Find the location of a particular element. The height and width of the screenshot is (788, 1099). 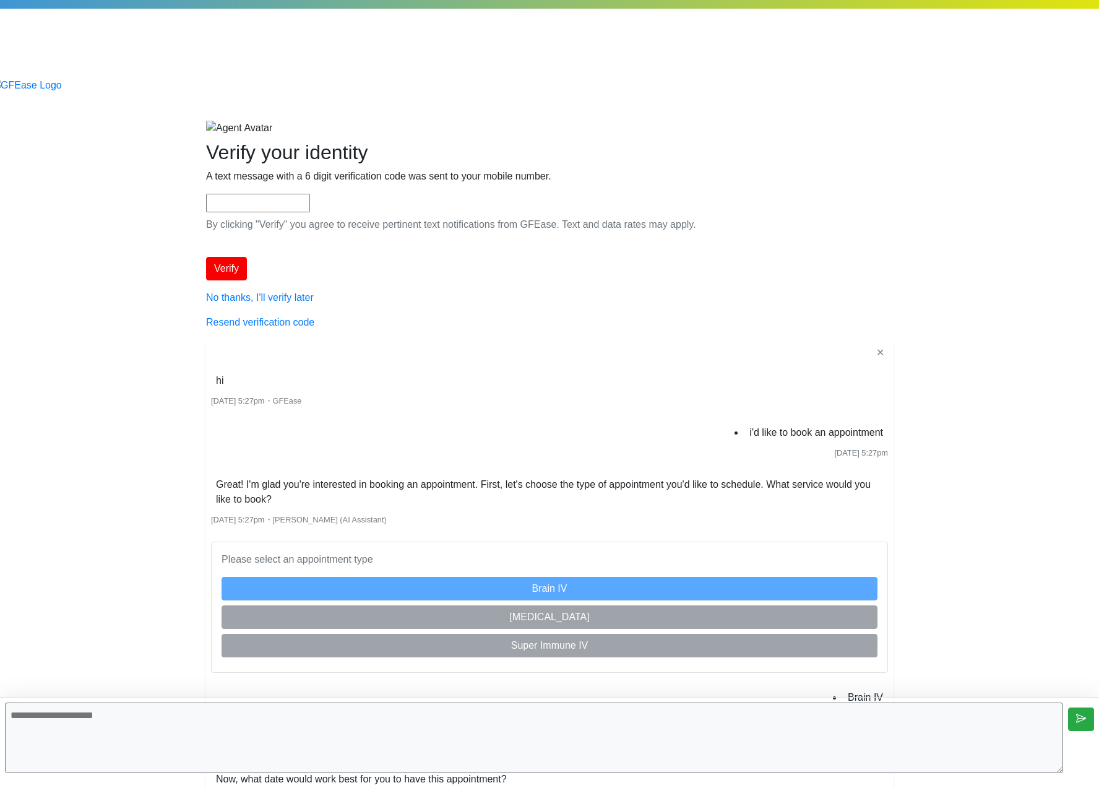

button: Super Immune IV is located at coordinates (550, 646).